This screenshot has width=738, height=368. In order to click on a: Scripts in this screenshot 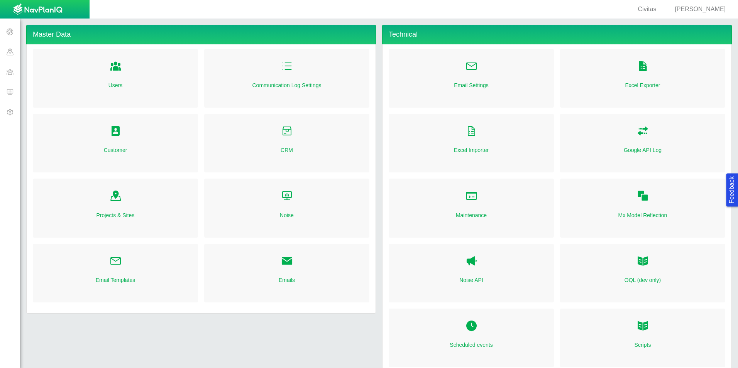, I will do `click(642, 345)`.